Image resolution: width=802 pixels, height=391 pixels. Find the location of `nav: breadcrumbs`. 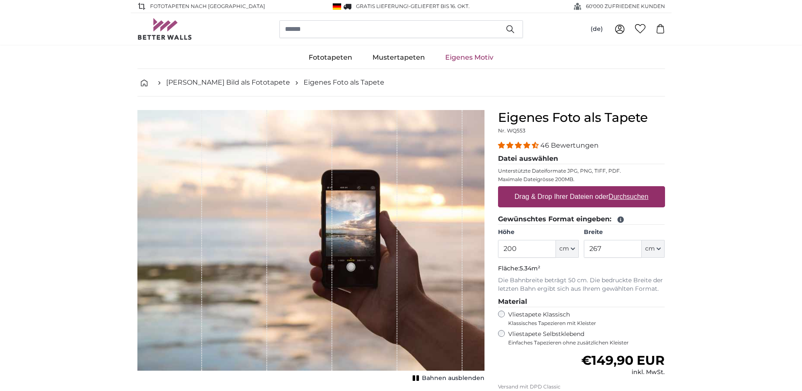

nav: breadcrumbs is located at coordinates (401, 82).